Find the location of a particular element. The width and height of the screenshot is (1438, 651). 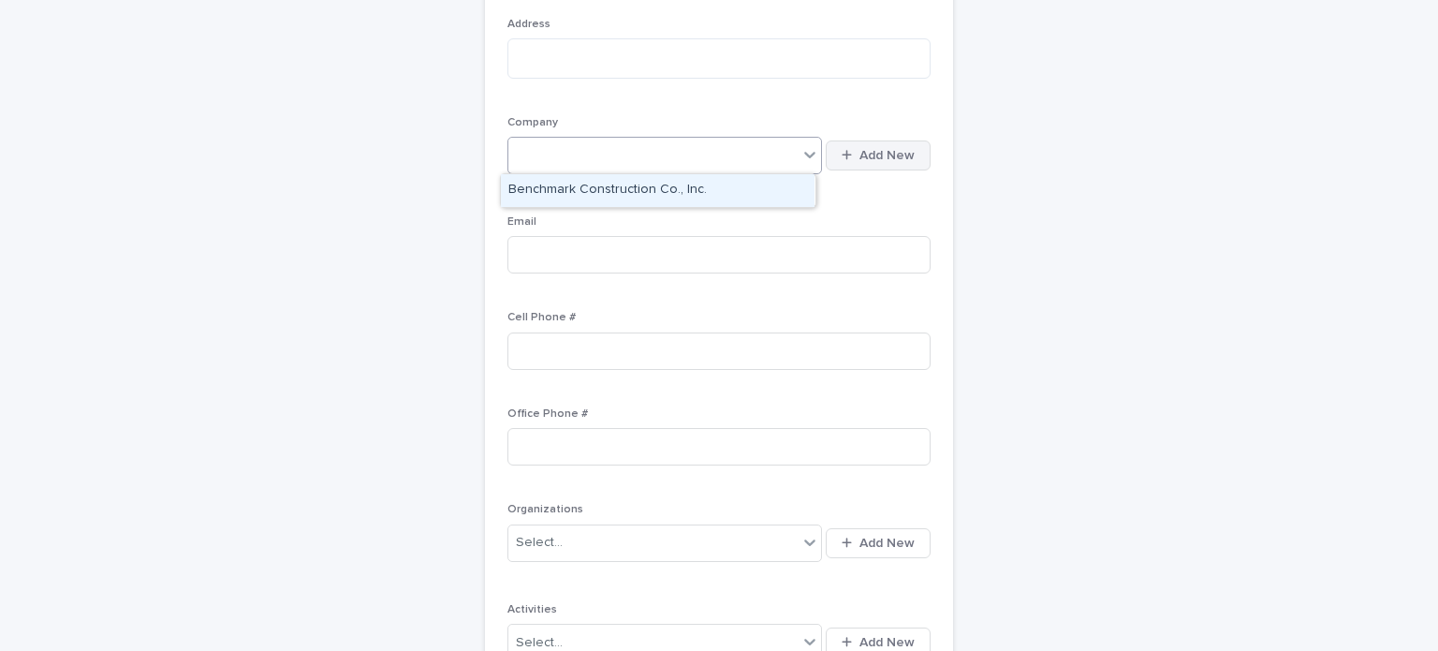

div: Select... is located at coordinates (539, 542).